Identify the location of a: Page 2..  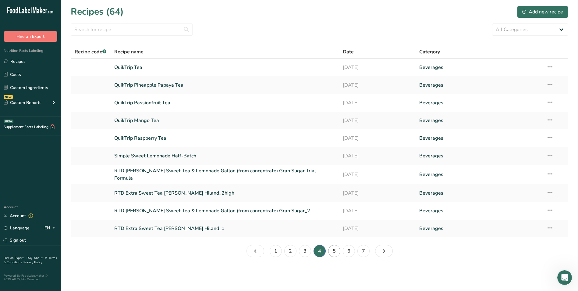
(290, 251).